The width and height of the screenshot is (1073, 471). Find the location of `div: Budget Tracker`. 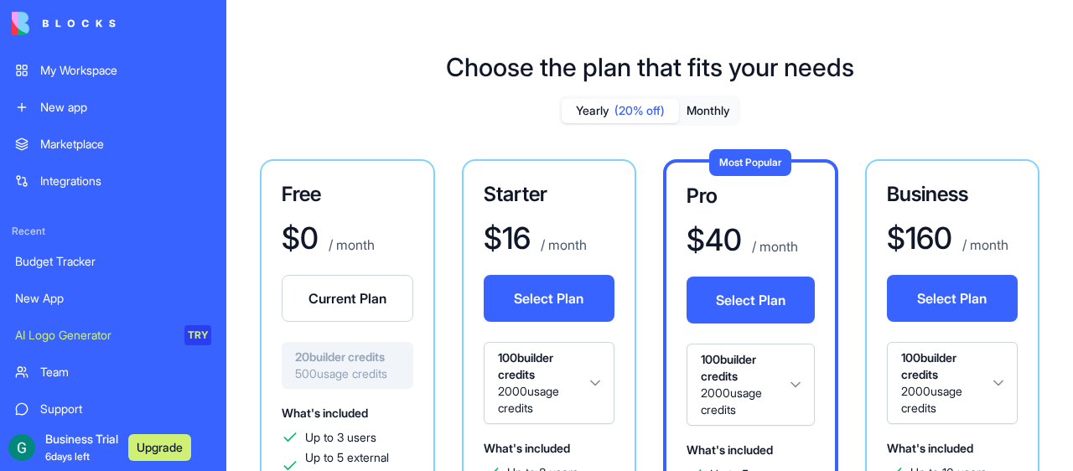

div: Budget Tracker is located at coordinates (113, 261).